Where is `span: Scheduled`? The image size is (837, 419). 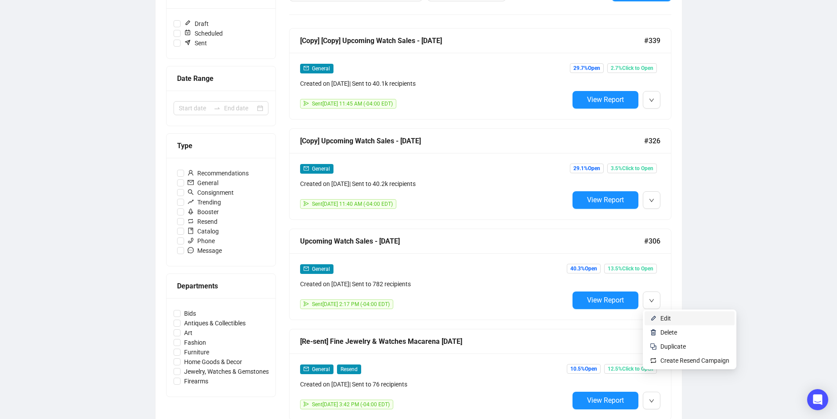
span: Scheduled is located at coordinates (203, 33).